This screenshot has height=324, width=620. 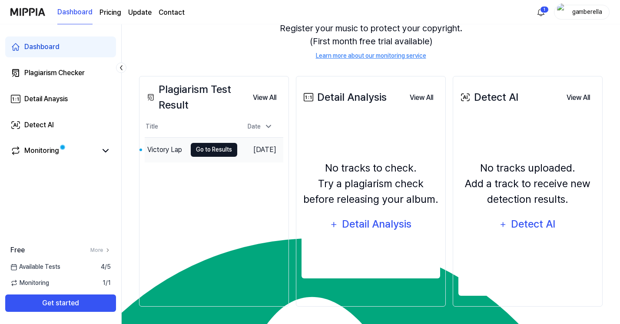 What do you see at coordinates (527, 184) in the screenshot?
I see `div: No tracks uploaded. Add a track to receive new detection results.` at bounding box center [527, 184].